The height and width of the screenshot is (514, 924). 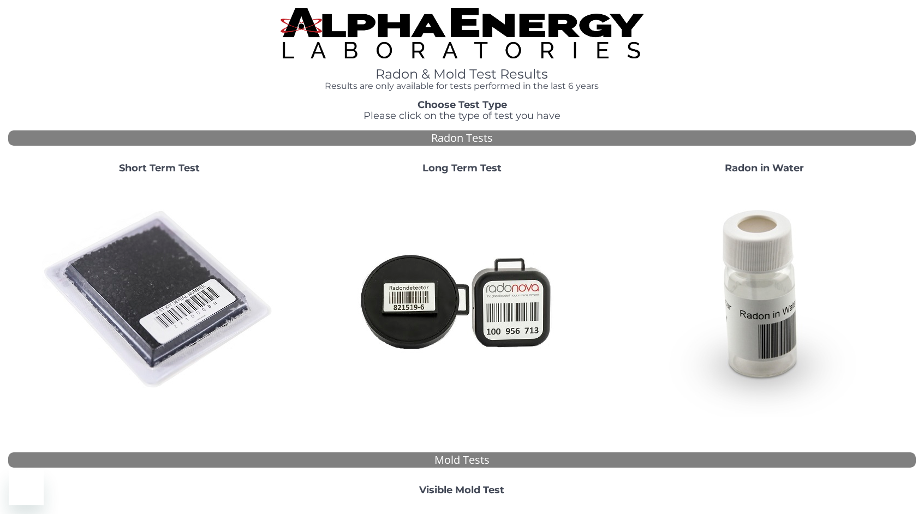 I want to click on img: RadoninWater.jpg, so click(x=764, y=300).